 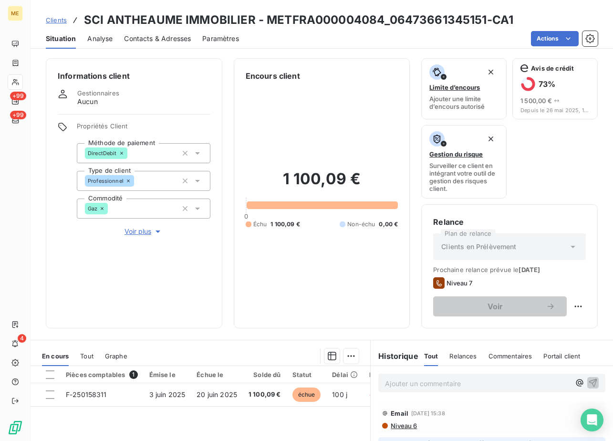 What do you see at coordinates (217, 394) in the screenshot?
I see `span: 20 juin 2025` at bounding box center [217, 394].